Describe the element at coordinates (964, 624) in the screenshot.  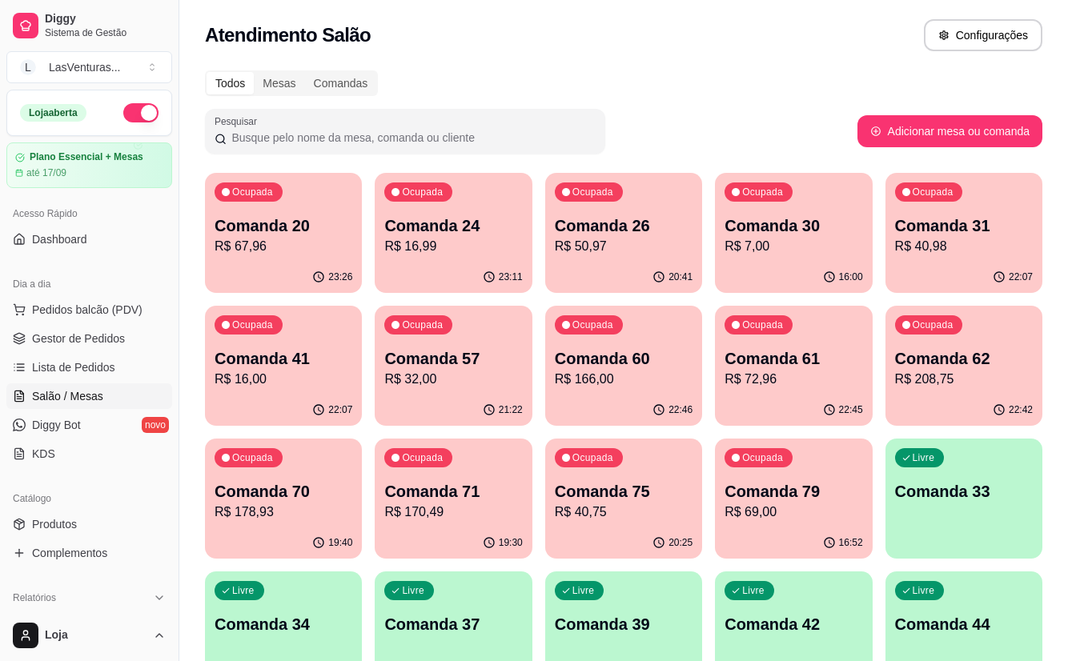
I see `p: Comanda 44` at that location.